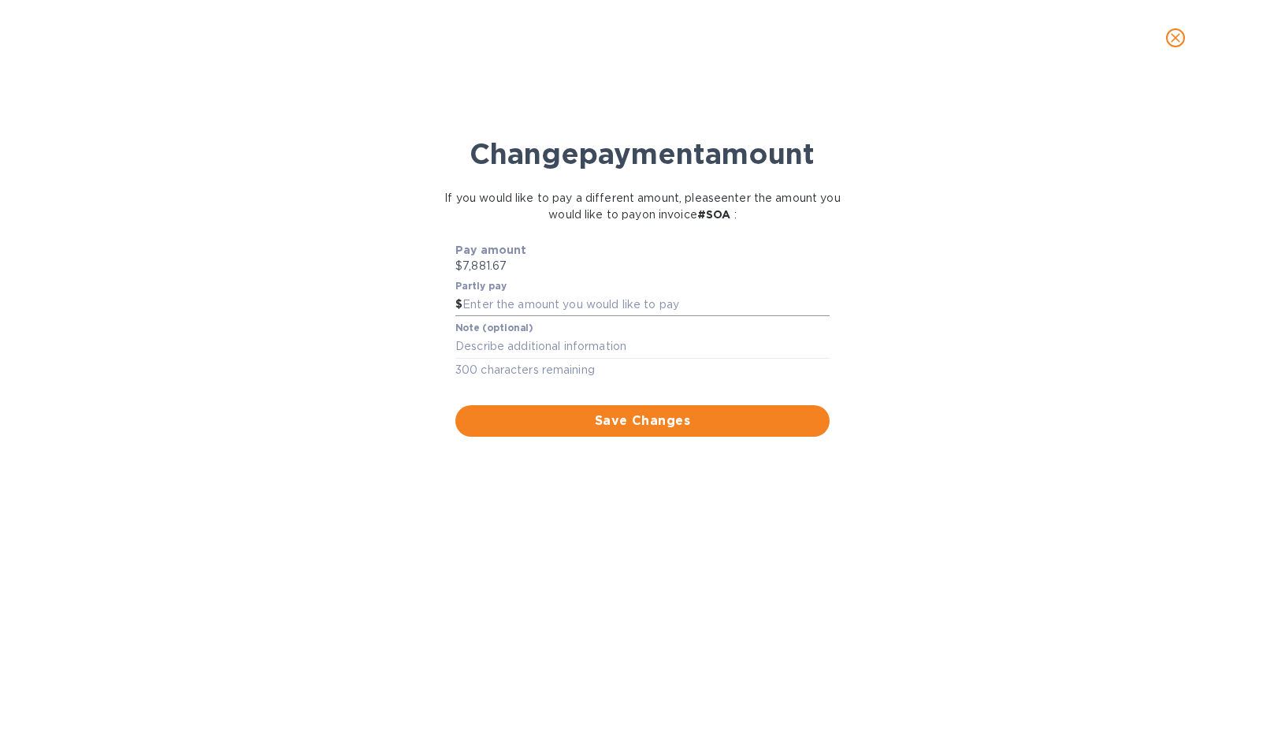 The height and width of the screenshot is (730, 1285). I want to click on label: Partly pay, so click(481, 286).